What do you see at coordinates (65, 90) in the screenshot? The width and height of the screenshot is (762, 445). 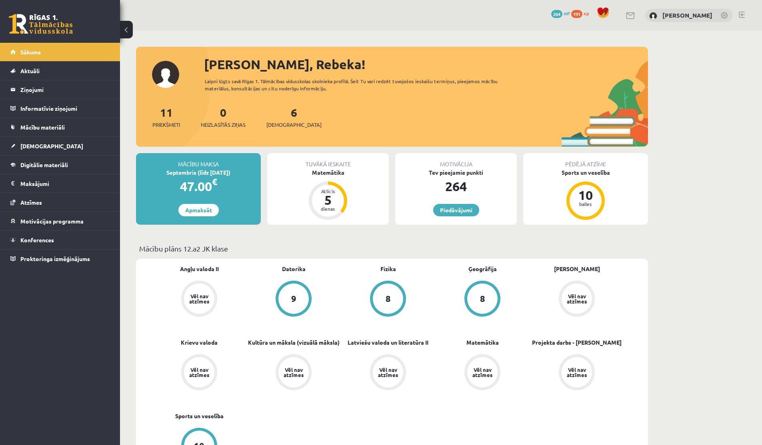 I see `legend: Ziņojumi` at bounding box center [65, 90].